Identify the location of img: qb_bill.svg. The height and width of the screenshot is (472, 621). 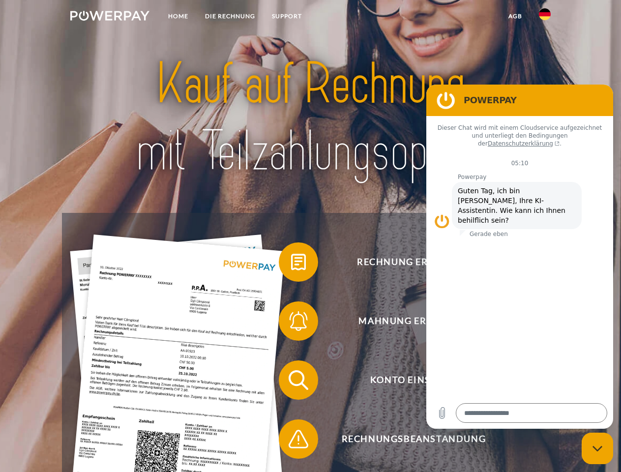
(299, 262).